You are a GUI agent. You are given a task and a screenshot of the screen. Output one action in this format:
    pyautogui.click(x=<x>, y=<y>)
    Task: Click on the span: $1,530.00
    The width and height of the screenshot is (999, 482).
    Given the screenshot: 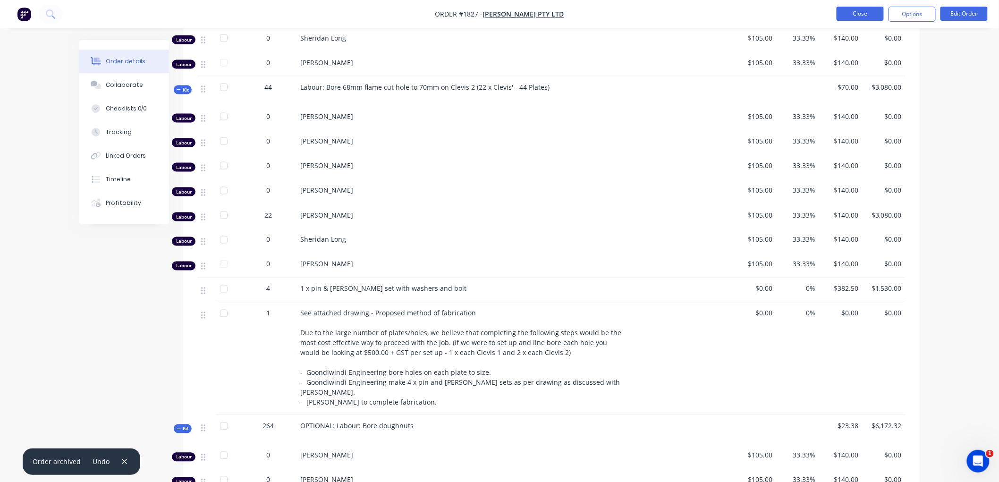 What is the action you would take?
    pyautogui.click(x=883, y=288)
    